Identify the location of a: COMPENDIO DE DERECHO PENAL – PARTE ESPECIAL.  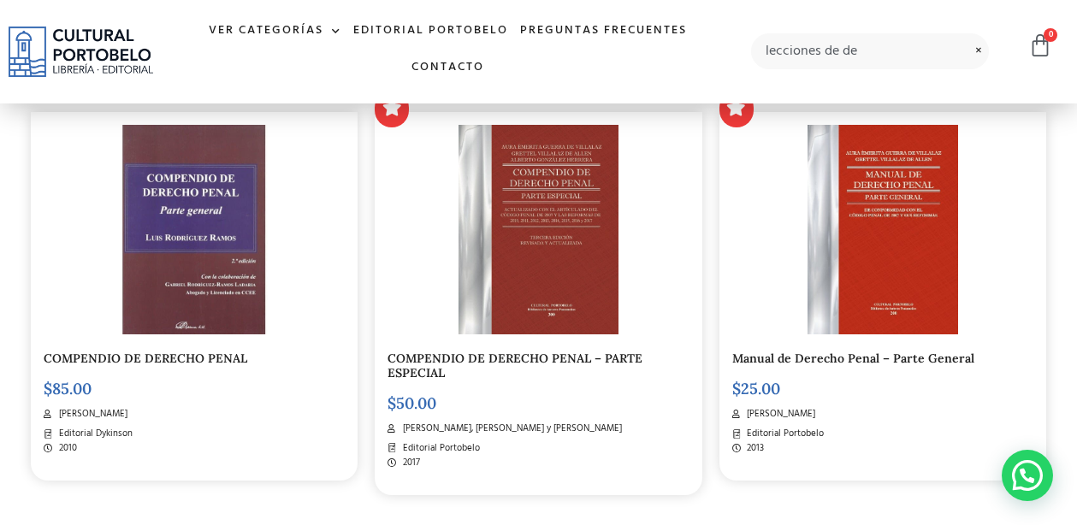
(515, 365).